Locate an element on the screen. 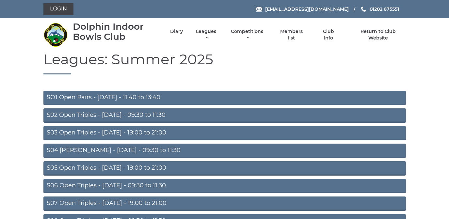 The height and width of the screenshot is (219, 449). a: Members list is located at coordinates (291, 35).